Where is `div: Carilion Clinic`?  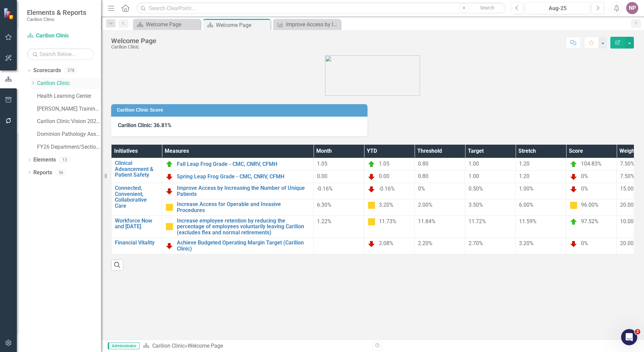 div: Carilion Clinic is located at coordinates (134, 47).